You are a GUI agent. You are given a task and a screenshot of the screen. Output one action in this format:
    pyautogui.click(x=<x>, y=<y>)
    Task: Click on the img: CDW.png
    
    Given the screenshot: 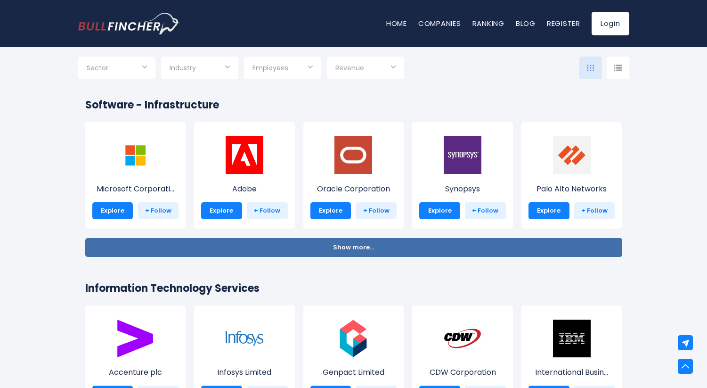 What is the action you would take?
    pyautogui.click(x=463, y=338)
    